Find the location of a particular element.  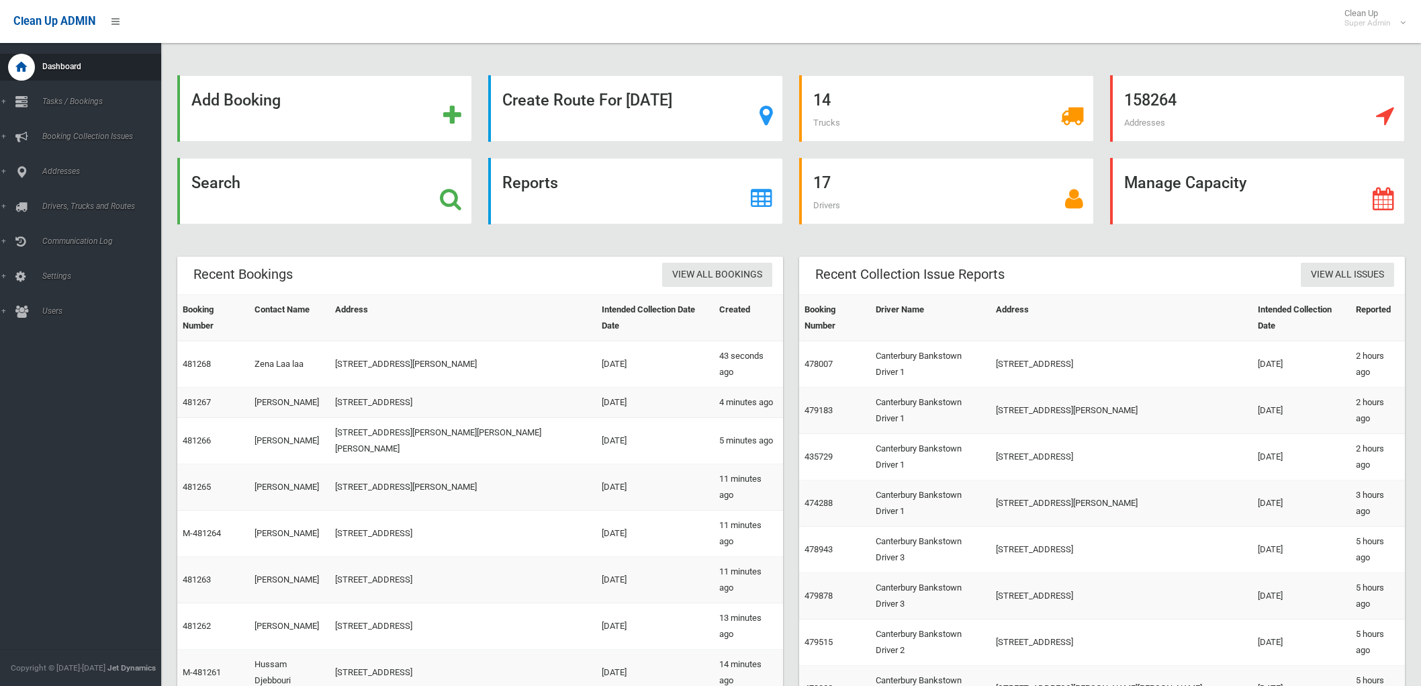

header: Recent Collection Issue Reports is located at coordinates (910, 274).